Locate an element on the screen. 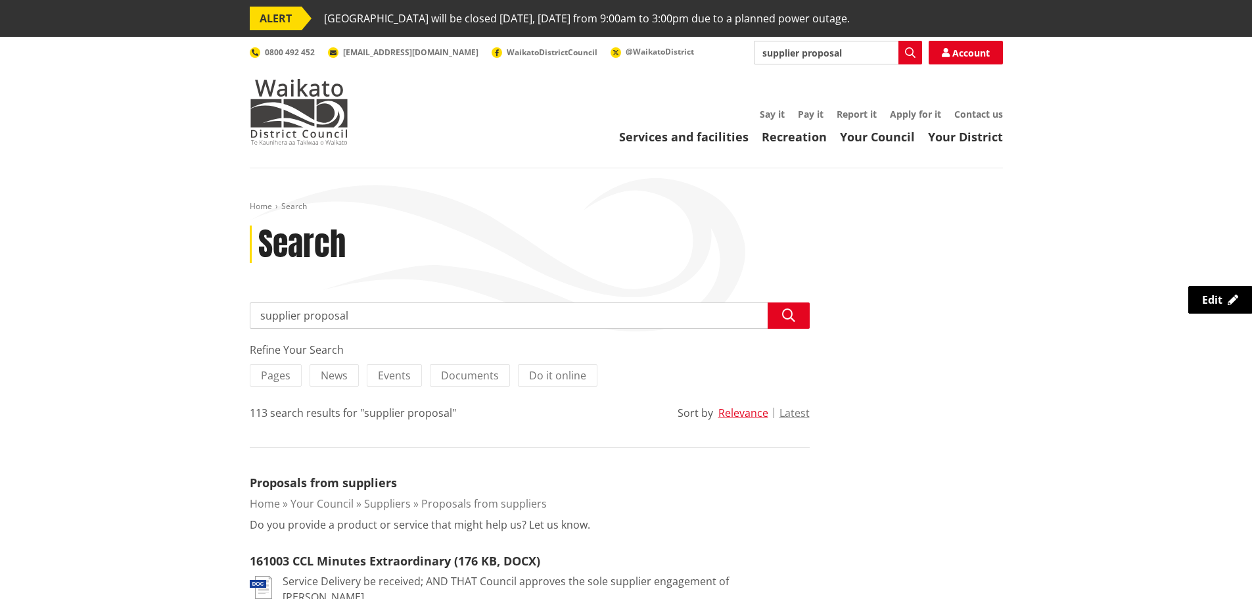 This screenshot has width=1252, height=599. div: 113 search results for "supplier proposal" is located at coordinates (353, 413).